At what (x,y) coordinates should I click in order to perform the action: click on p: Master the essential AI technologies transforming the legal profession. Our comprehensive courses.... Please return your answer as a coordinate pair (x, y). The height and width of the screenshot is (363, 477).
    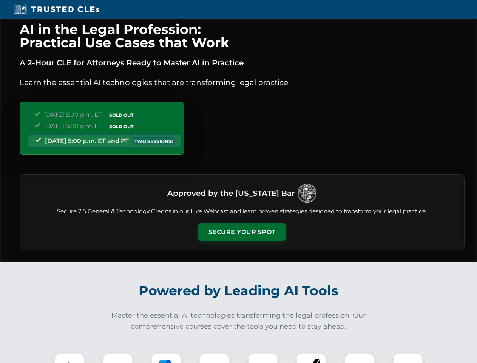
    Looking at the image, I should click on (239, 321).